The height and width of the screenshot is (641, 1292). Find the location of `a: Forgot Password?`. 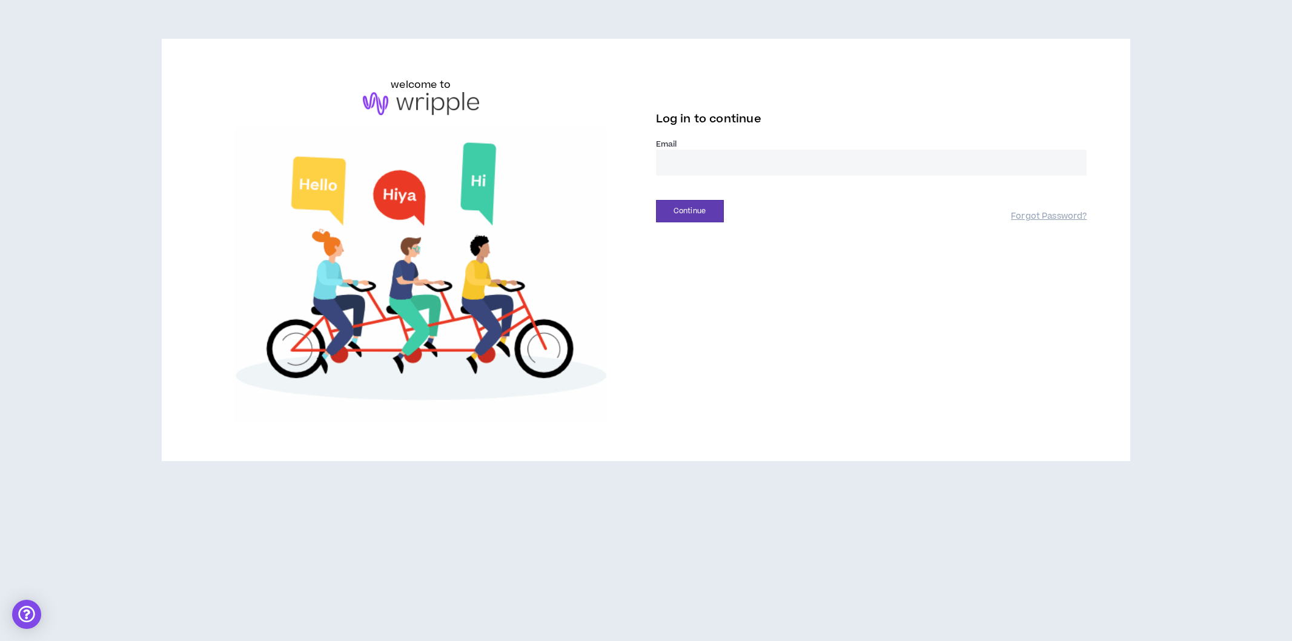

a: Forgot Password? is located at coordinates (1049, 216).